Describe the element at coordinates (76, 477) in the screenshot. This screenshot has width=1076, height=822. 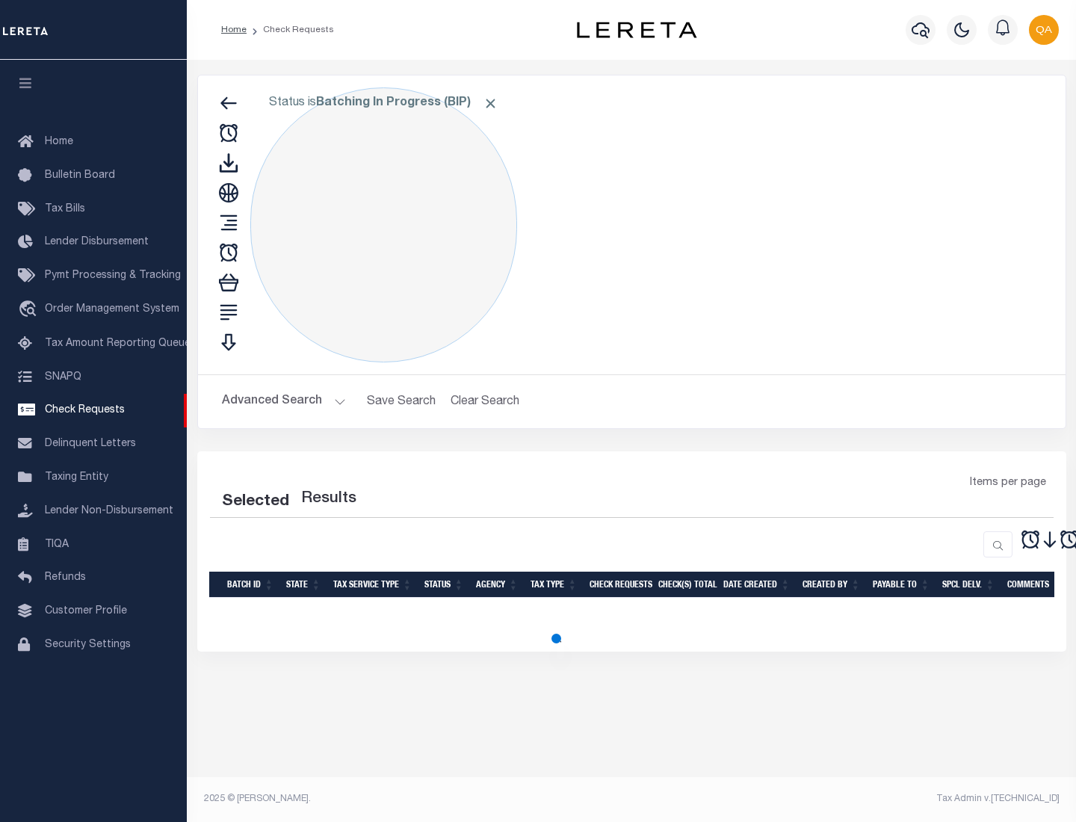
I see `span: Taxing Entity` at that location.